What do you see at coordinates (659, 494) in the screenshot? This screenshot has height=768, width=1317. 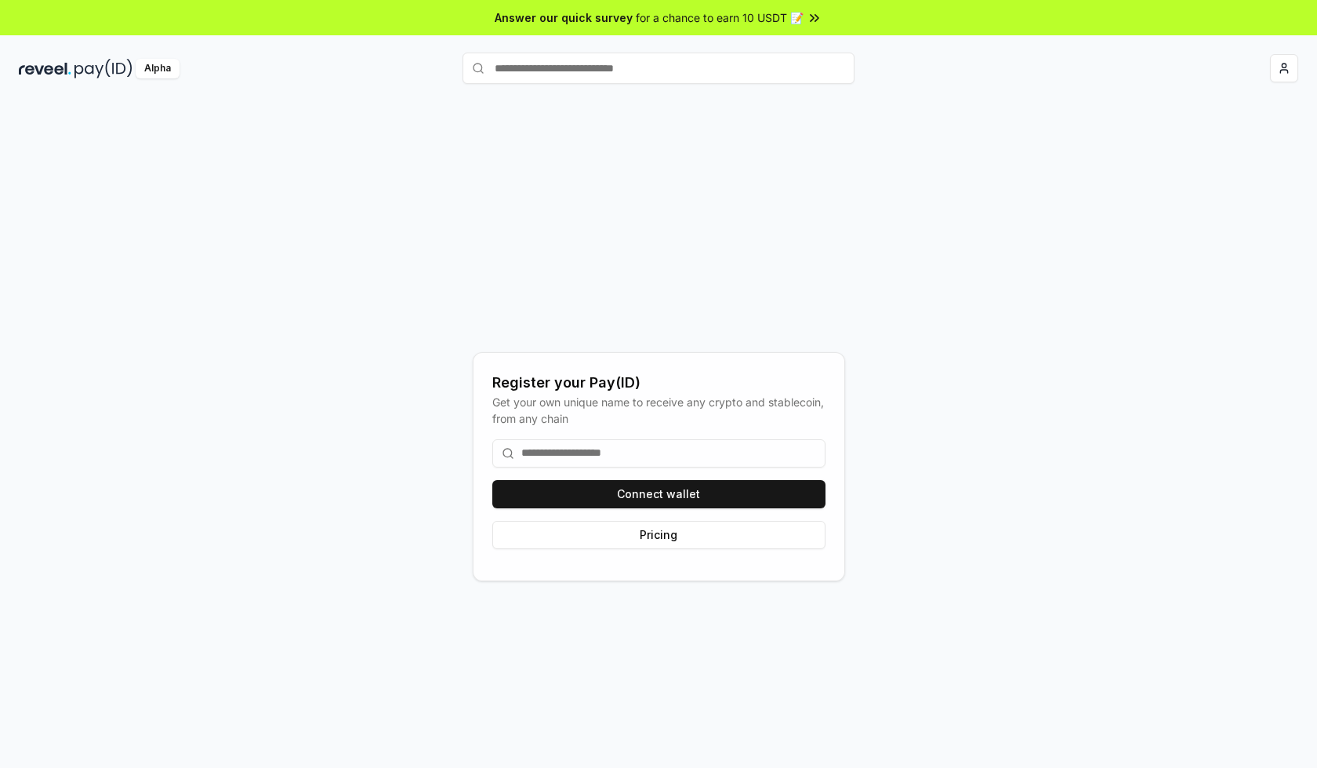 I see `button: Connect wallet` at bounding box center [659, 494].